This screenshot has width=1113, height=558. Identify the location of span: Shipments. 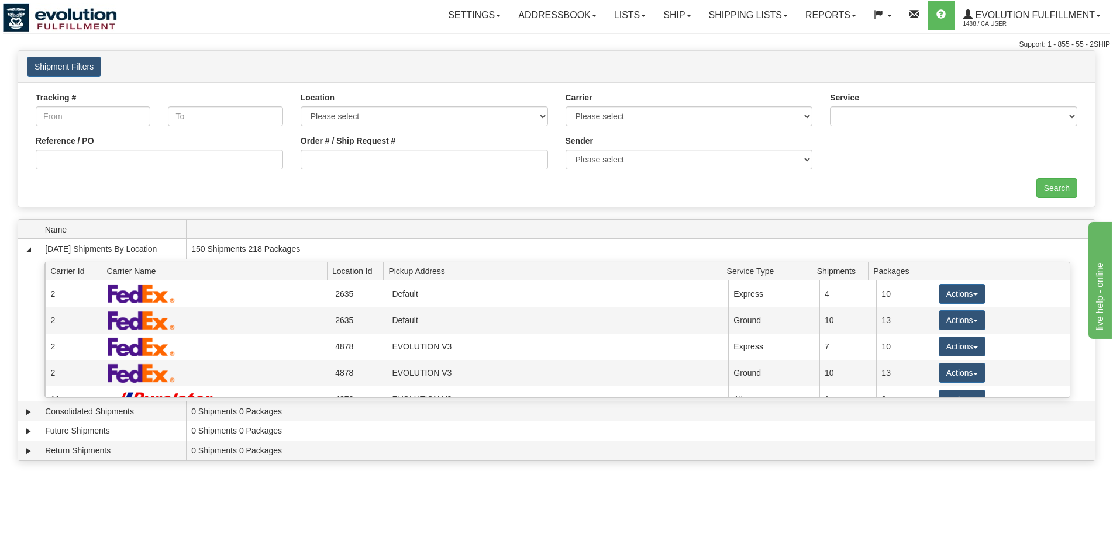
(842, 271).